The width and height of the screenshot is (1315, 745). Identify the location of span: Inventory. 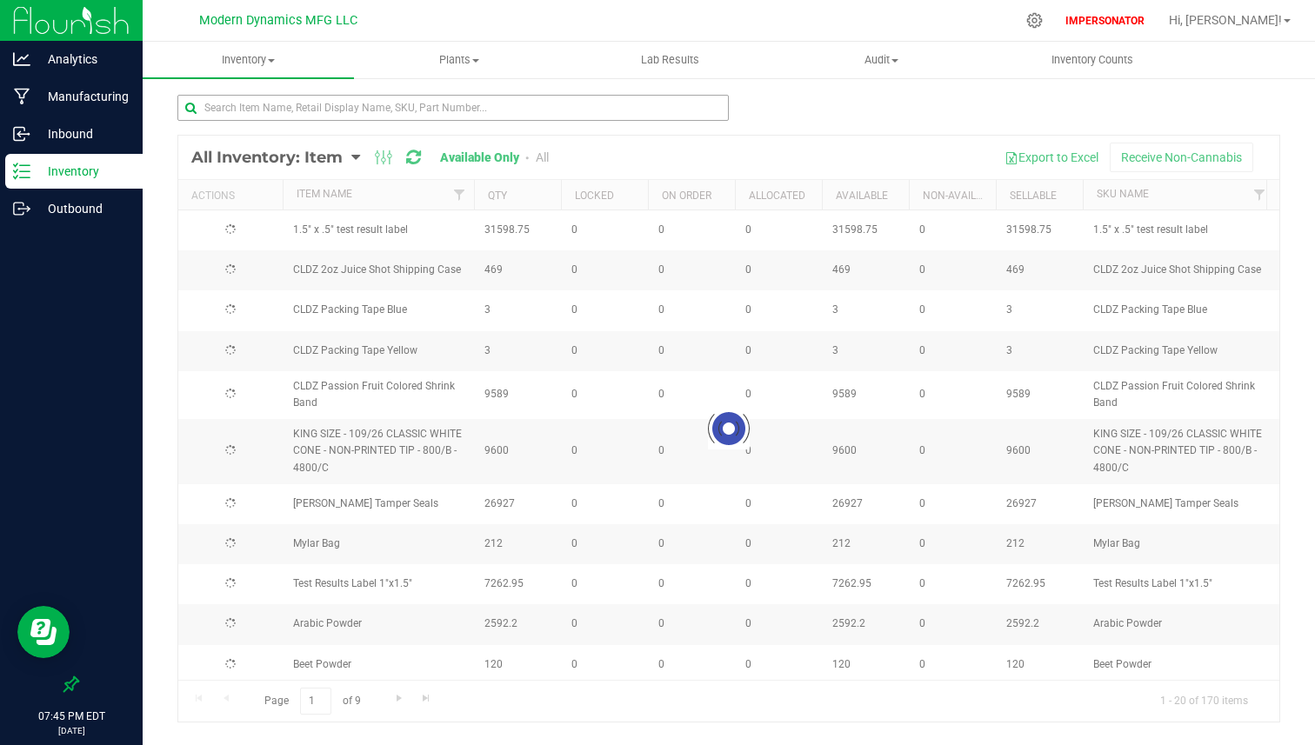
(248, 60).